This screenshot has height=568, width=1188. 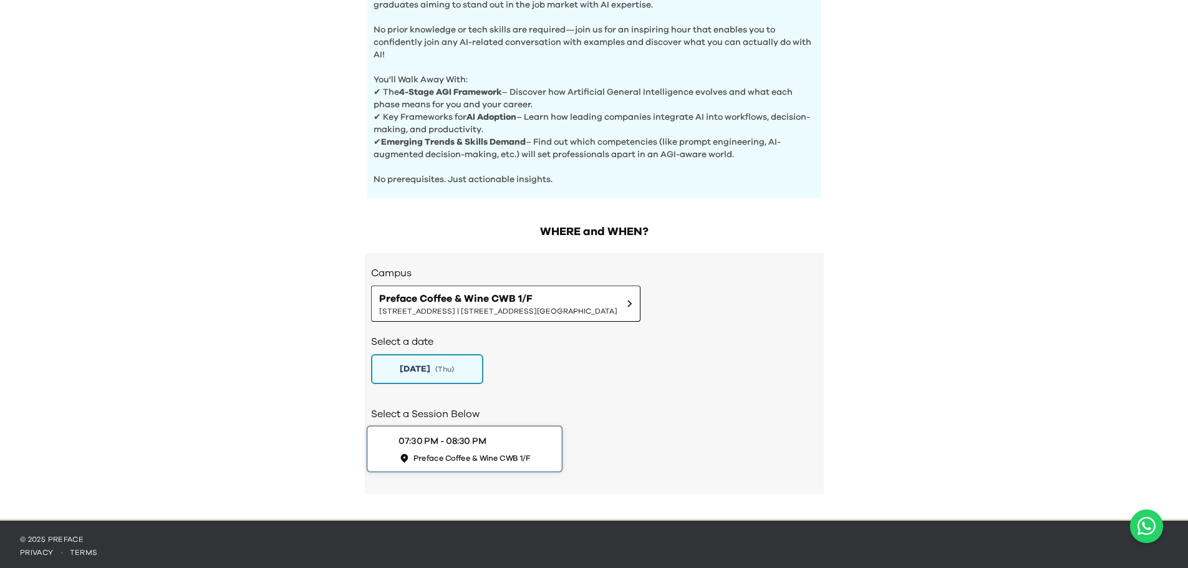 I want to click on a: terms, so click(x=84, y=553).